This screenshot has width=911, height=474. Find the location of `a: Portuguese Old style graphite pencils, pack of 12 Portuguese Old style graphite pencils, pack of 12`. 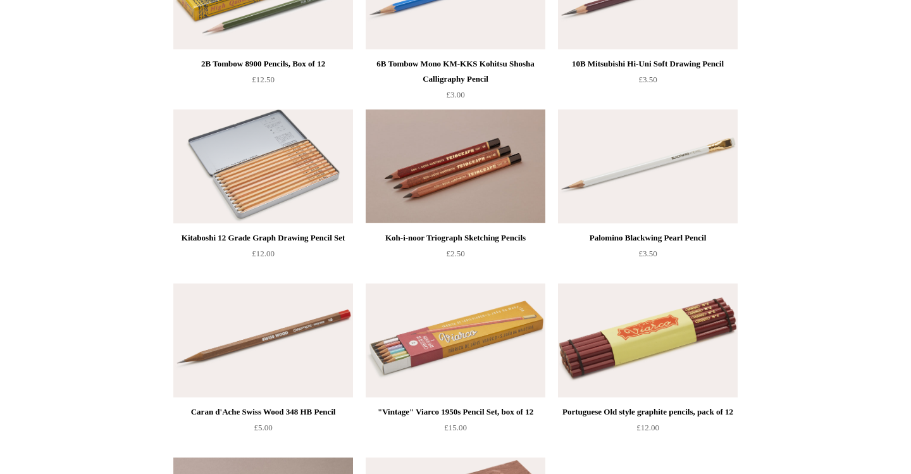

a: Portuguese Old style graphite pencils, pack of 12 Portuguese Old style graphite pencils, pack of 12 is located at coordinates (647, 340).